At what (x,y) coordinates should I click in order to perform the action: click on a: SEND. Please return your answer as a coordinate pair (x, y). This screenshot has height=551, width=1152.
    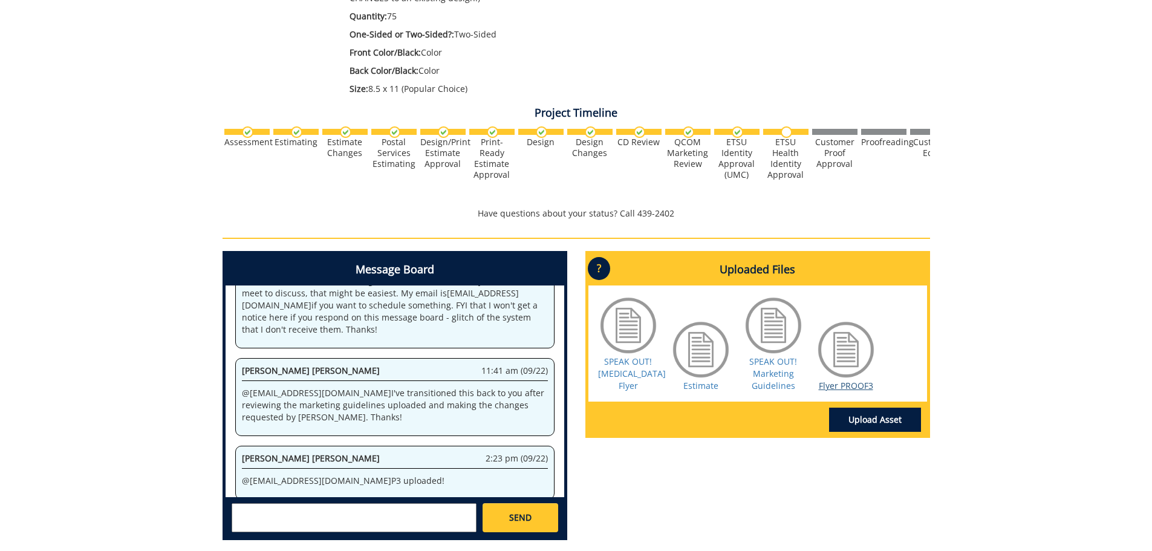
    Looking at the image, I should click on (520, 518).